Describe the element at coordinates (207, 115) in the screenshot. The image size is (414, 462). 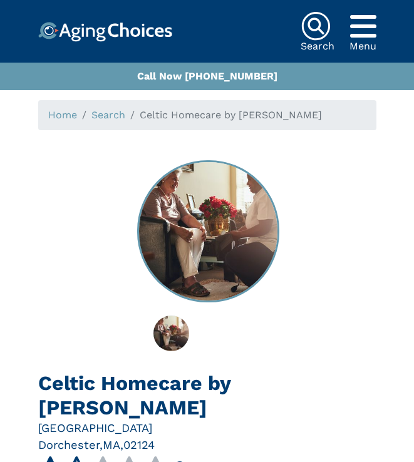
I see `nav: breadcrumb` at that location.